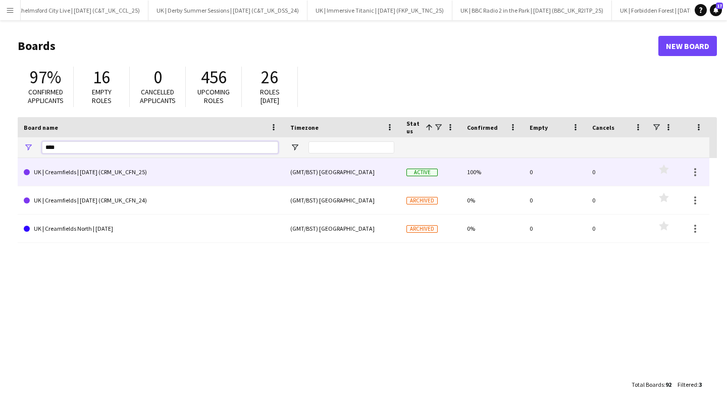 The width and height of the screenshot is (727, 410). What do you see at coordinates (160, 147) in the screenshot?
I see `input: Board name Filter Input` at bounding box center [160, 147].